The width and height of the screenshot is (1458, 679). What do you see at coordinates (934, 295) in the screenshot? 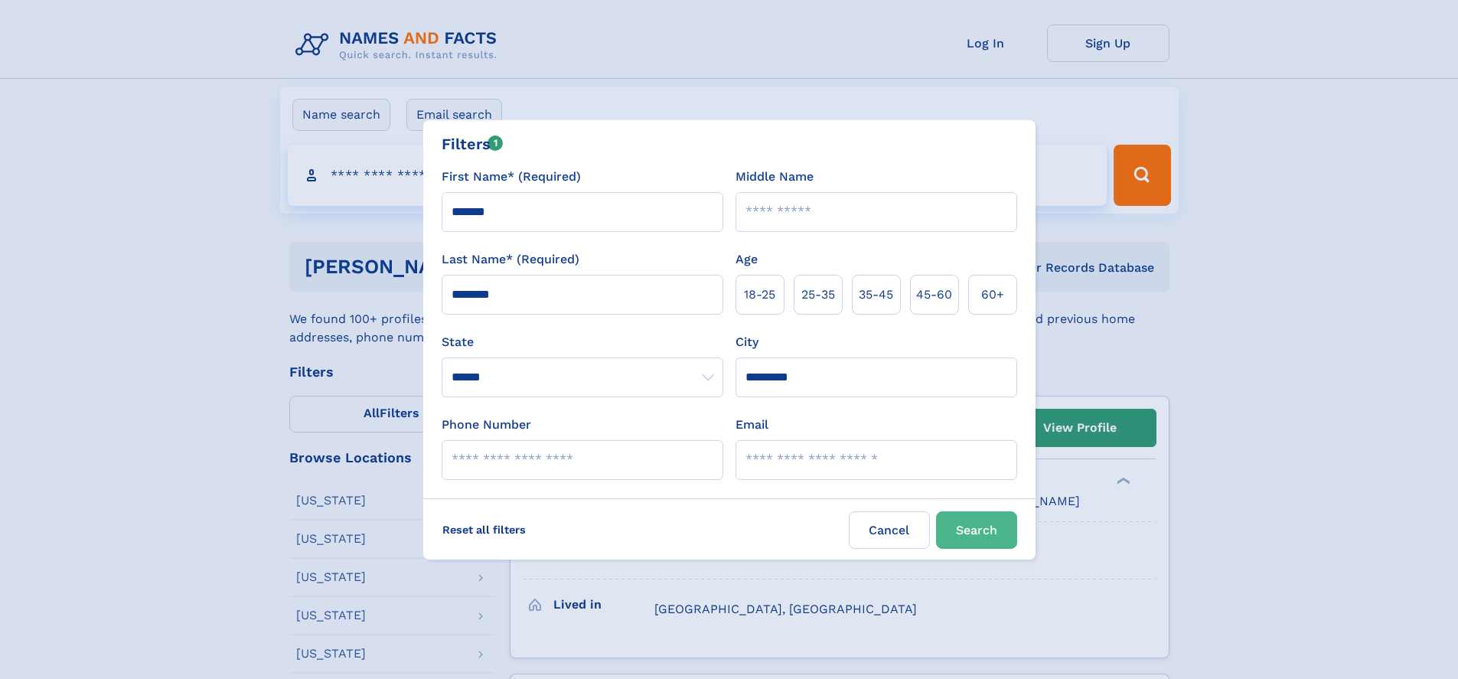
I see `span: 45‑60` at bounding box center [934, 295].